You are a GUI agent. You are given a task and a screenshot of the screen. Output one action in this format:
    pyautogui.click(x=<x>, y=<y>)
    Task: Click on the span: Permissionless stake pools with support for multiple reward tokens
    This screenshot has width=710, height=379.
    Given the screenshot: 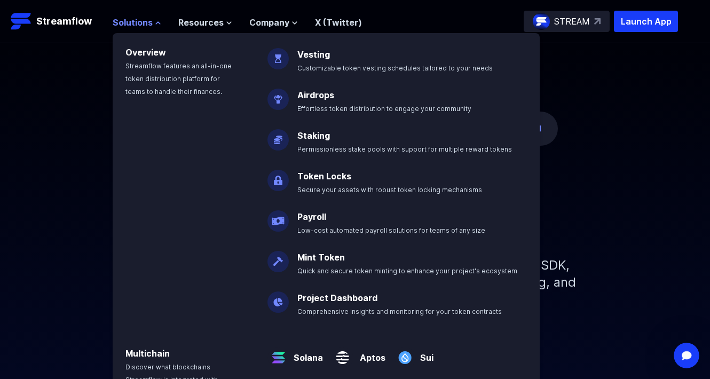 What is the action you would take?
    pyautogui.click(x=405, y=149)
    